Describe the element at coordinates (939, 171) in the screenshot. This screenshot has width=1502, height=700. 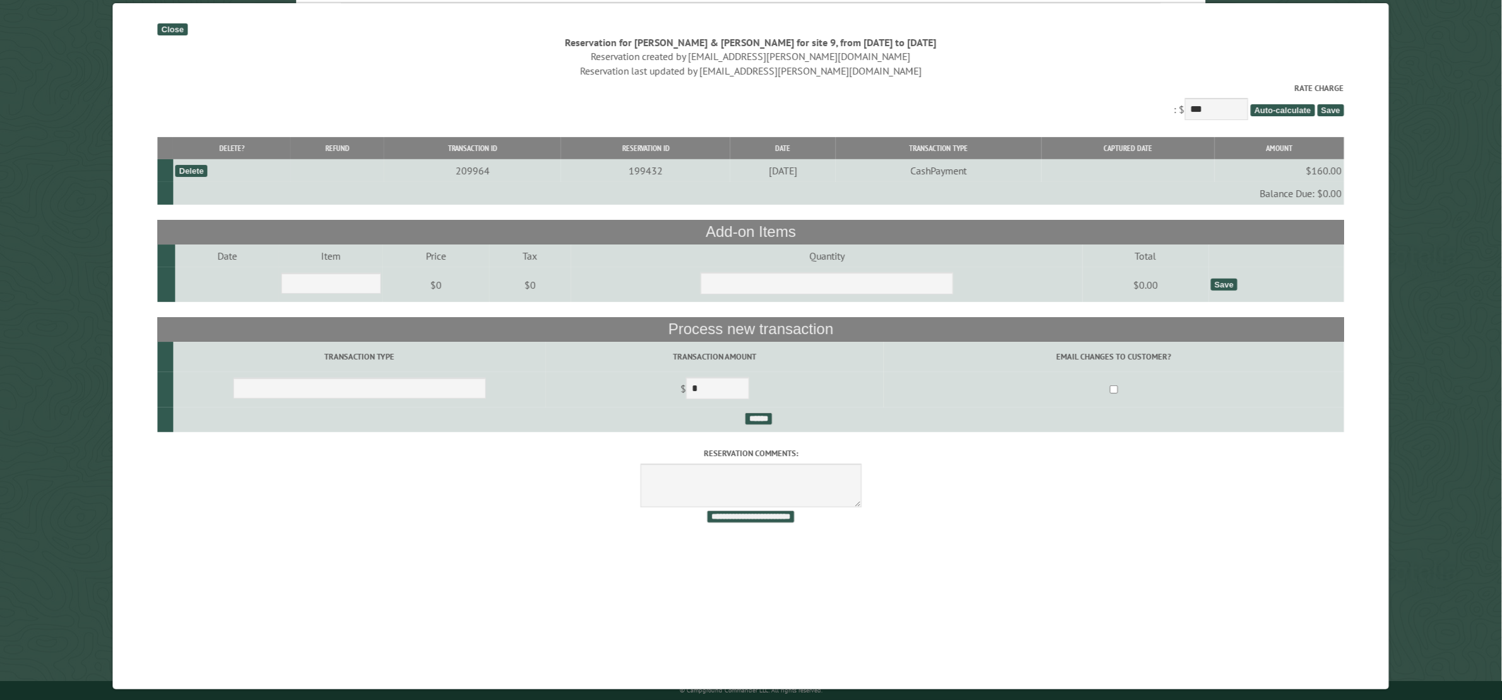
I see `td: CashPayment` at that location.